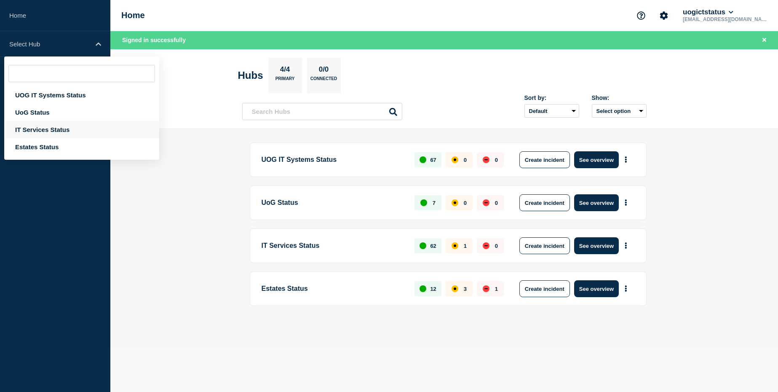  Describe the element at coordinates (285, 80) in the screenshot. I see `p: Primary` at that location.